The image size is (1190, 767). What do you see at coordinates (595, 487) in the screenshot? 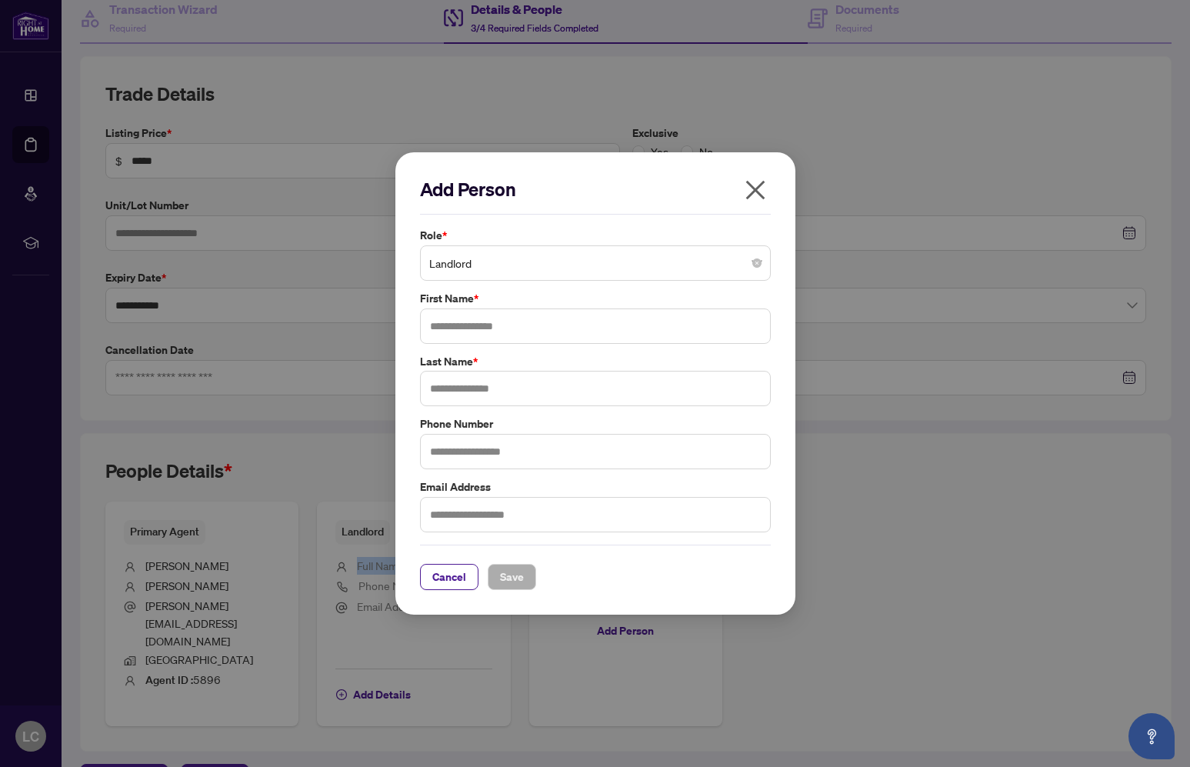
I see `label: Email Address` at bounding box center [595, 487].